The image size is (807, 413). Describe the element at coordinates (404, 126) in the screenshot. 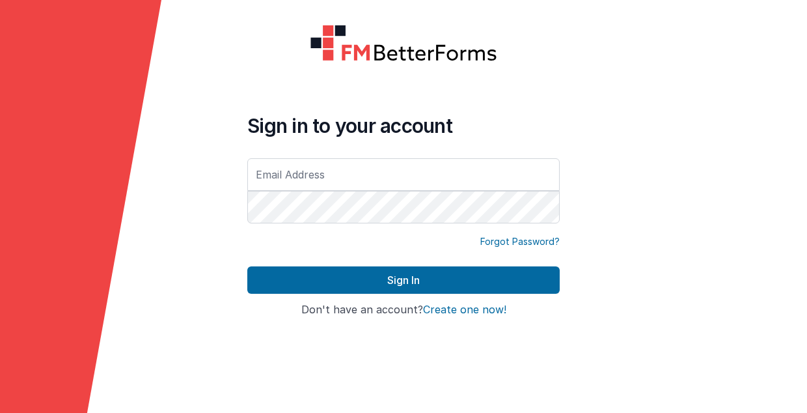

I see `h4: Sign in to your account` at that location.